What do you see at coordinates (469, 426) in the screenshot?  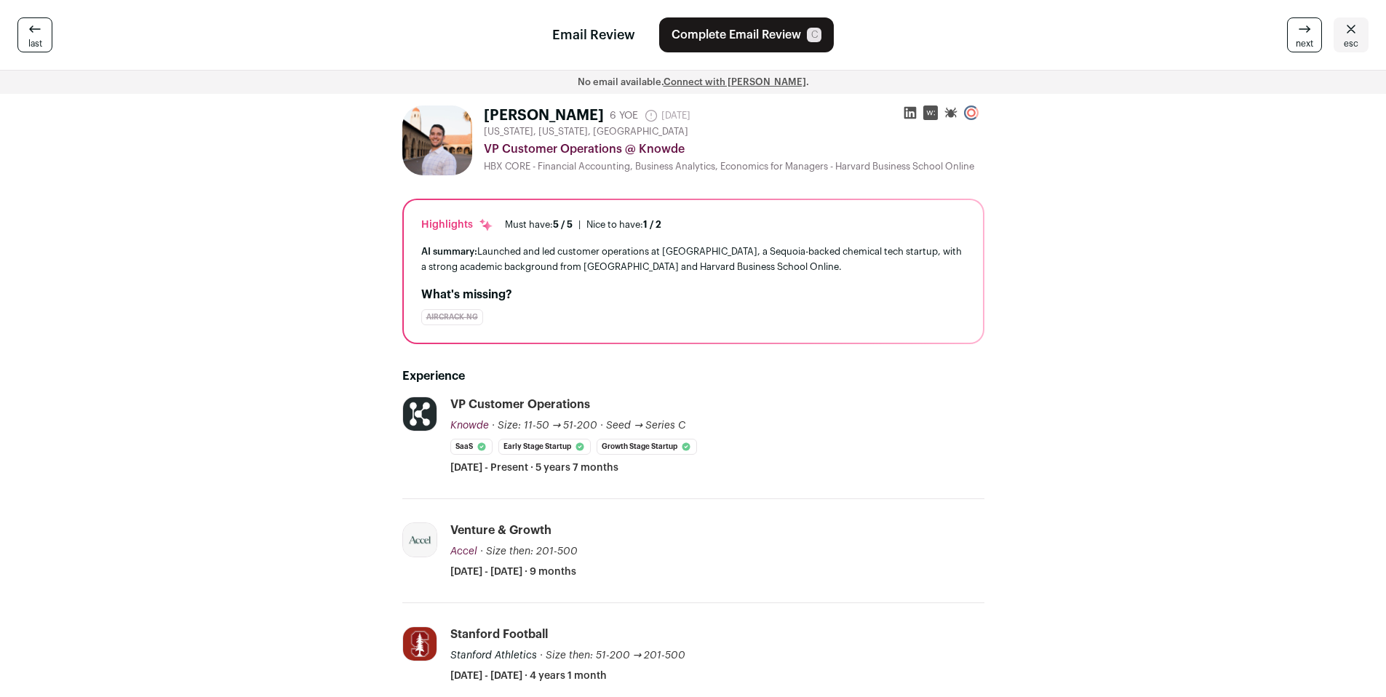 I see `span: Knowde` at bounding box center [469, 426].